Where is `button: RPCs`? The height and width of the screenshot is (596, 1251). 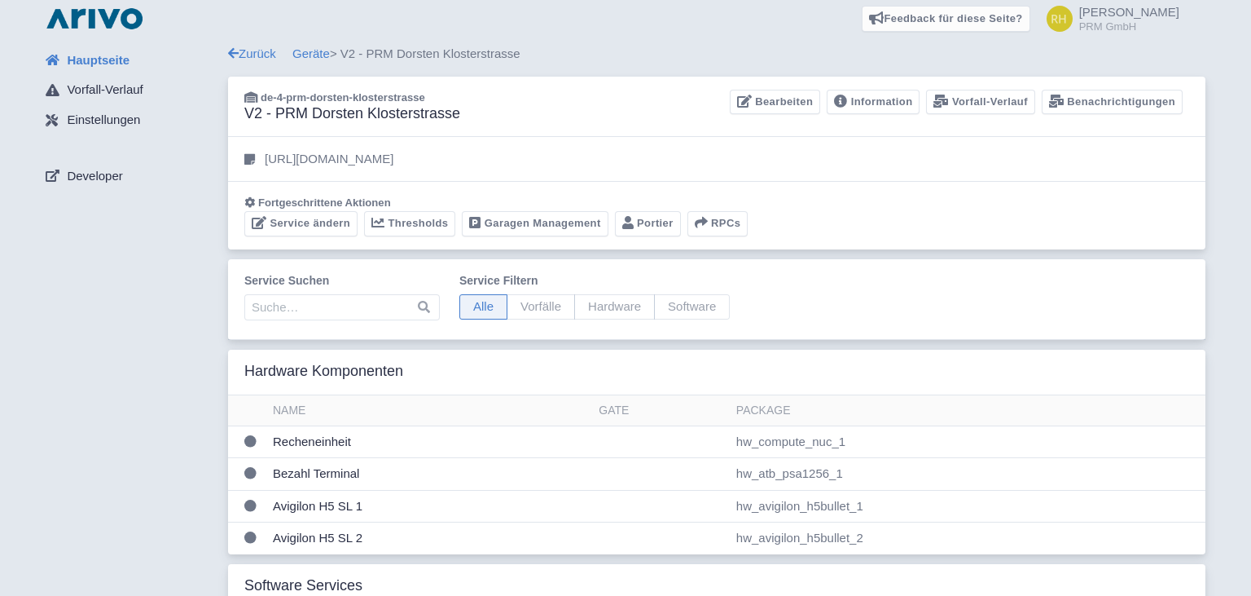 button: RPCs is located at coordinates (718, 223).